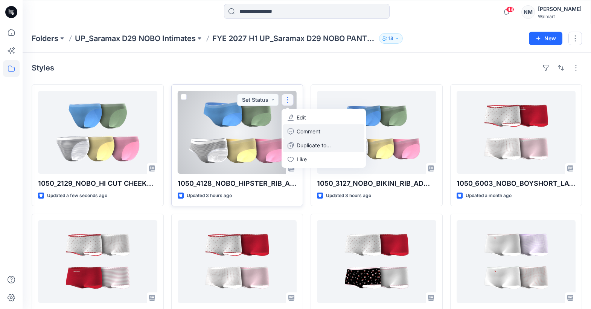 The width and height of the screenshot is (591, 309). Describe the element at coordinates (237, 261) in the screenshot. I see `a: 1050_6003_NOBO_BOYLEG_LACE_ADM_OPT1-REVISED` at that location.